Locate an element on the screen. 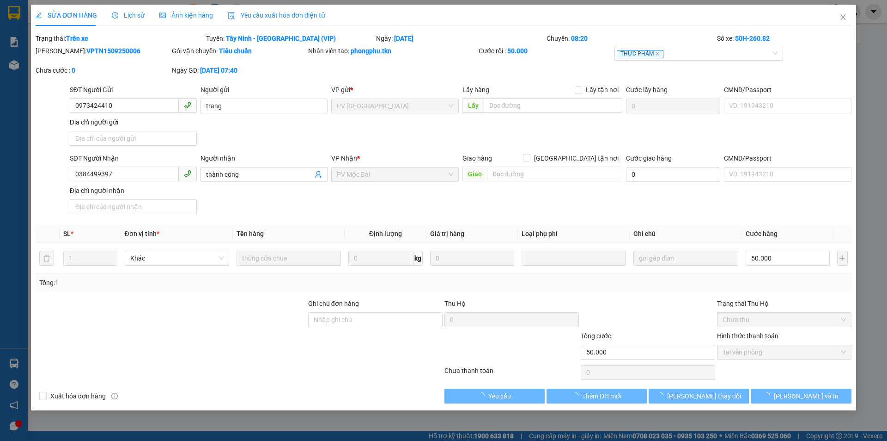 The height and width of the screenshot is (441, 887). span: SL is located at coordinates (67, 233).